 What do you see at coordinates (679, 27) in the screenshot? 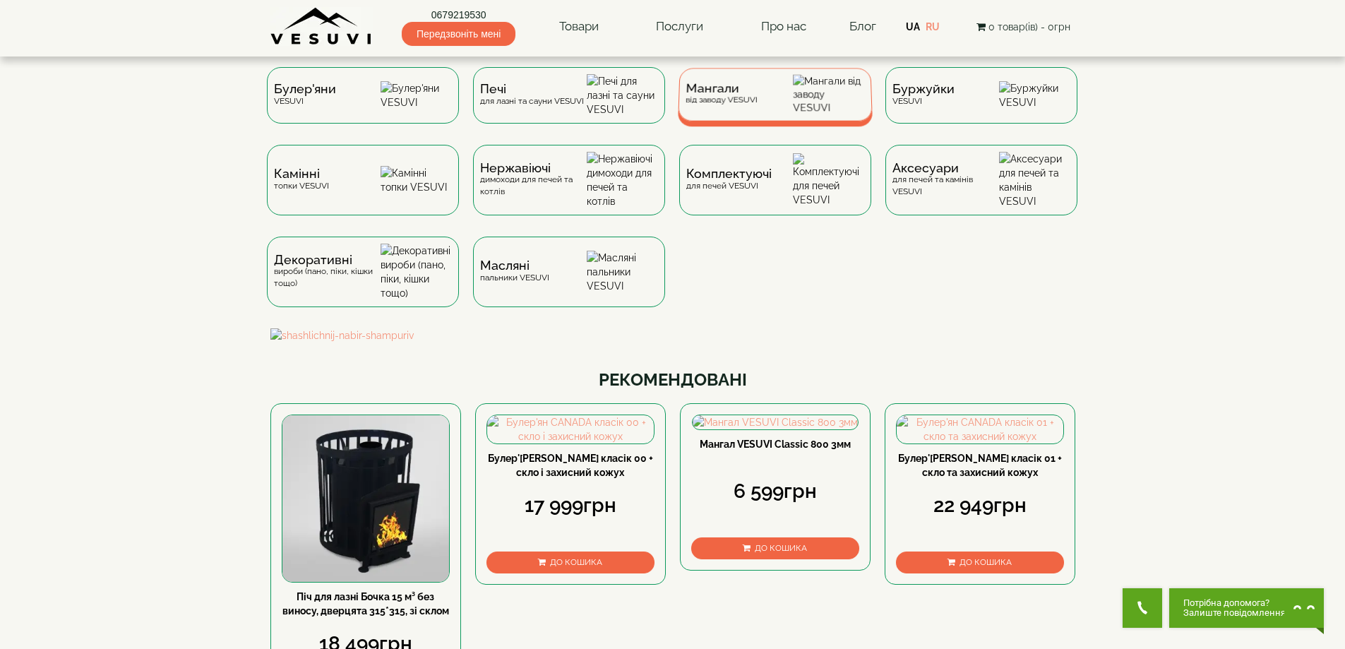
I see `a: Послуги` at bounding box center [679, 27].